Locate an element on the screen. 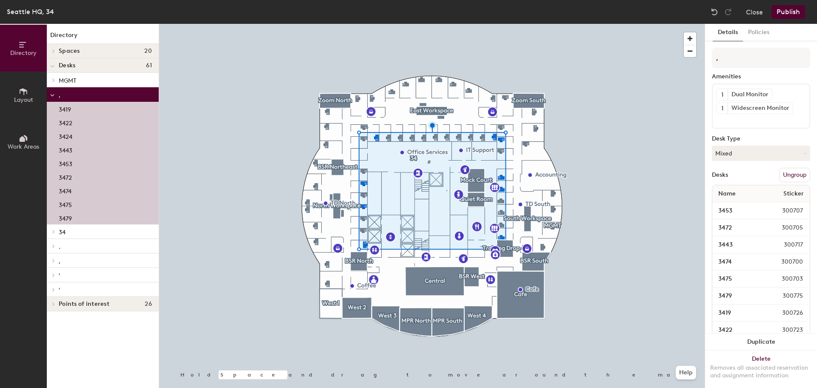 The image size is (817, 388). img: Undo is located at coordinates (714, 12).